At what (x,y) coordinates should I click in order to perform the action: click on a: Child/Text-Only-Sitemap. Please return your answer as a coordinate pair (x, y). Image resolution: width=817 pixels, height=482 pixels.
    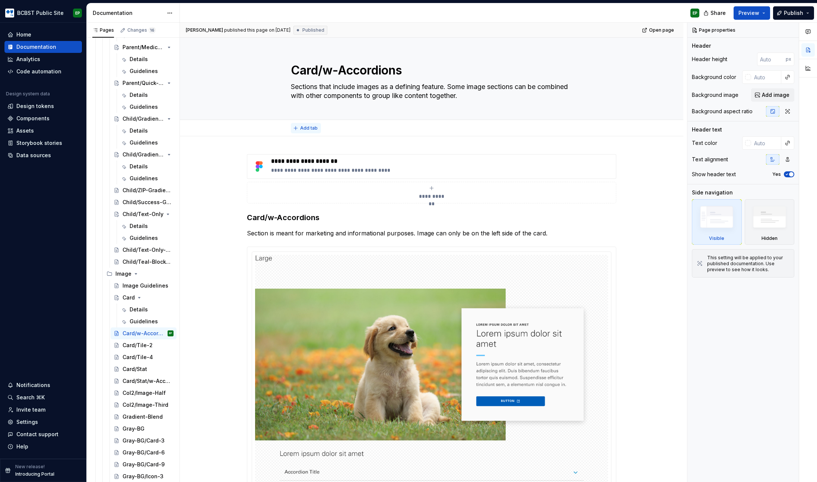
    Looking at the image, I should click on (143, 250).